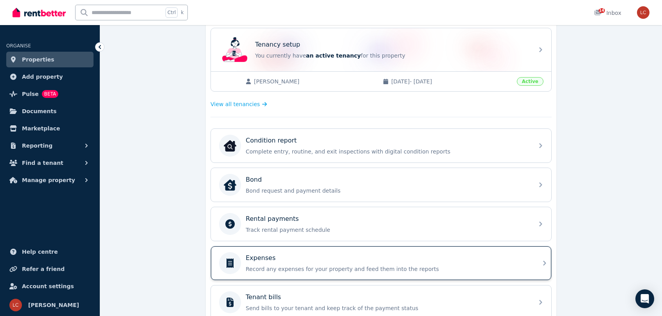 The width and height of the screenshot is (662, 316). What do you see at coordinates (263, 297) in the screenshot?
I see `p: Tenant bills` at bounding box center [263, 297].